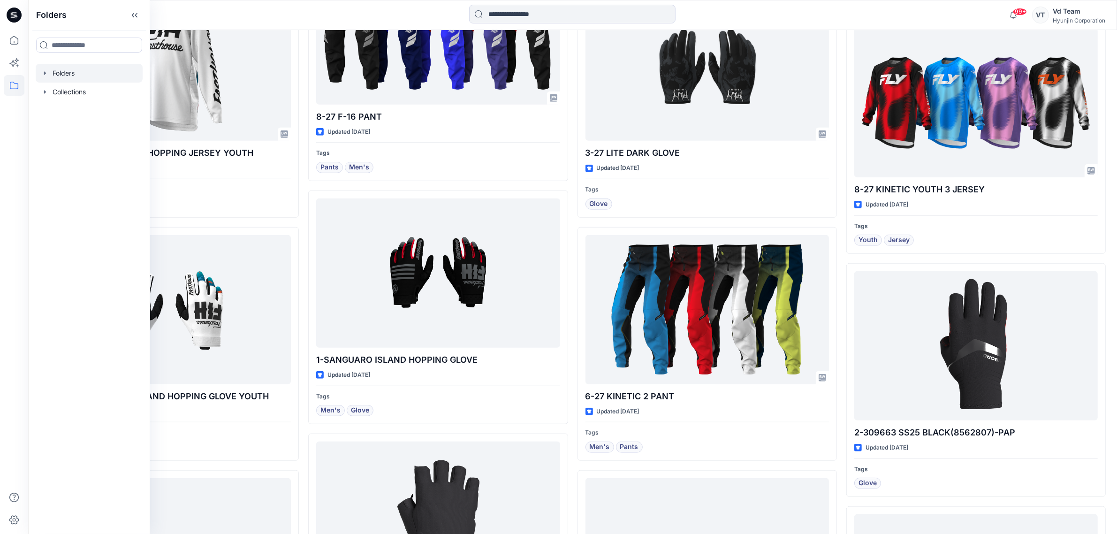  Describe the element at coordinates (707, 153) in the screenshot. I see `p: 3-27 LITE DARK GLOVE` at that location.